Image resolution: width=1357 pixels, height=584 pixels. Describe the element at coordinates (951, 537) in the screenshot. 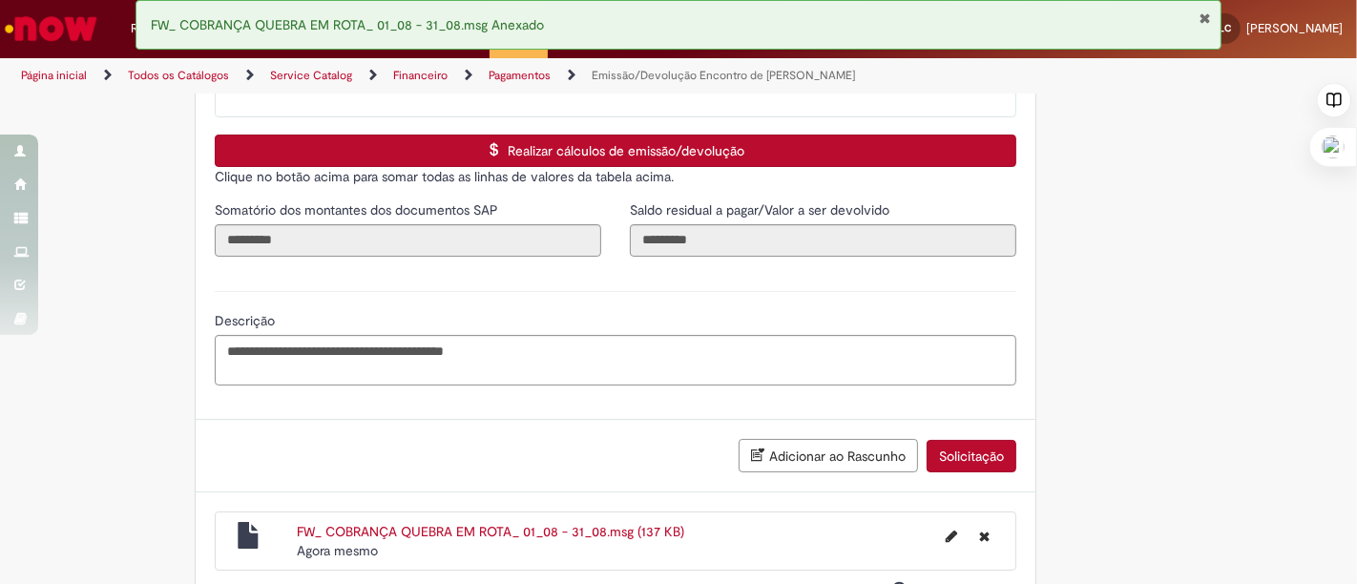

I see `button: Editar nome de arquivo FW_ COBRANÇA QUEBRA EM ROTA_ 01_08 - 31_08.msg` at that location.